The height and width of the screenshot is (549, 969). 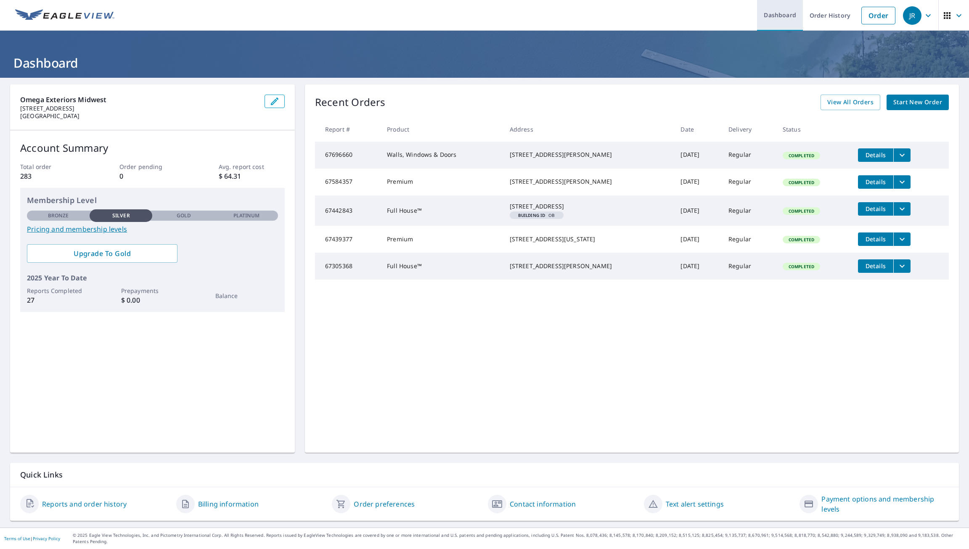 What do you see at coordinates (441, 129) in the screenshot?
I see `th: Product` at bounding box center [441, 129].